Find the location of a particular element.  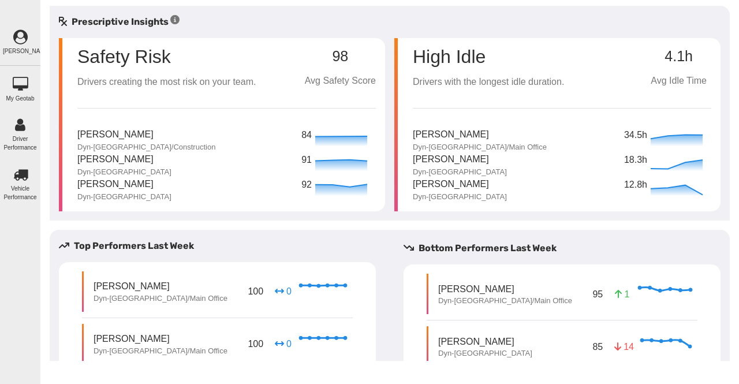

p: Drivers with the longest idle duration. is located at coordinates (489, 82).